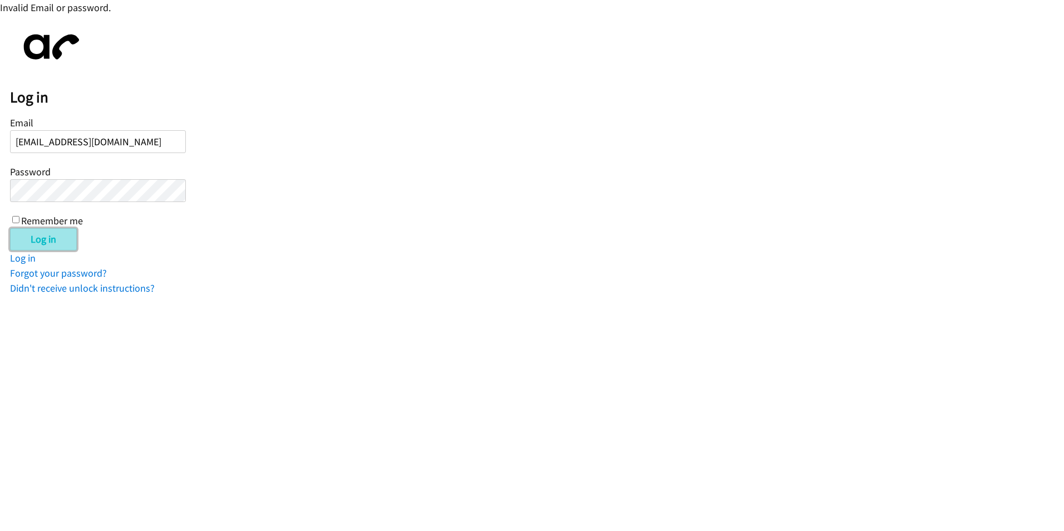 This screenshot has width=1064, height=531. Describe the element at coordinates (52, 220) in the screenshot. I see `label: Remember me` at that location.